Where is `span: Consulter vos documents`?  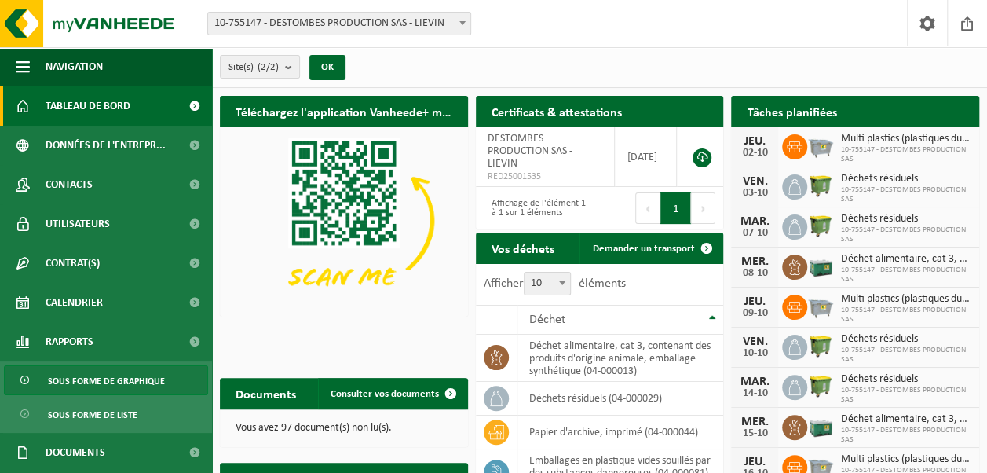 span: Consulter vos documents is located at coordinates (385, 393).